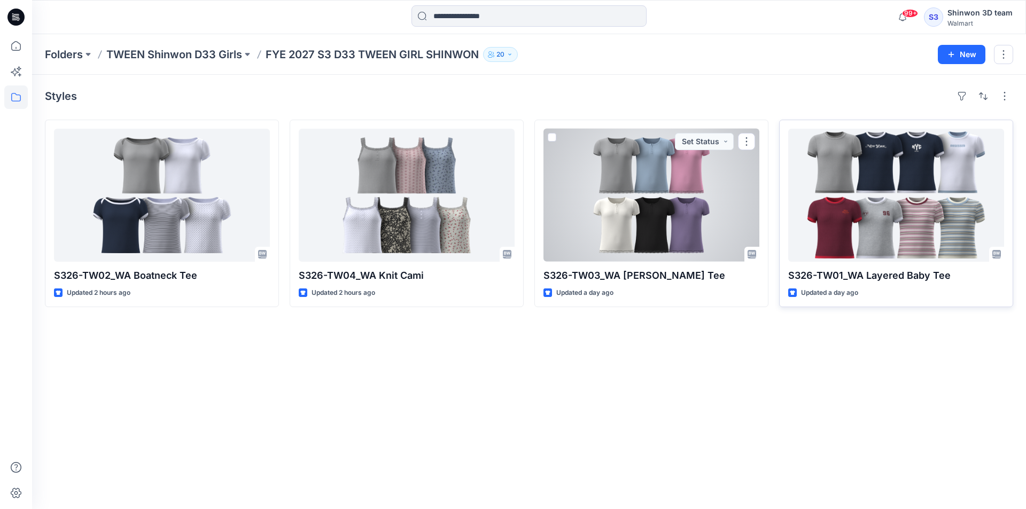 This screenshot has width=1026, height=509. Describe the element at coordinates (406, 195) in the screenshot. I see `a: S326-TW04_WA Knit Cami` at that location.